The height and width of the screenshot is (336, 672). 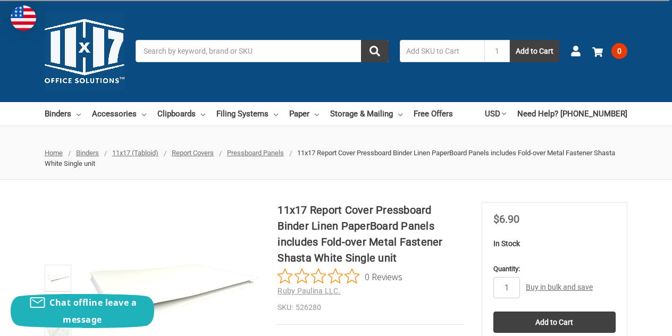 I want to click on a: Free Offers, so click(x=433, y=114).